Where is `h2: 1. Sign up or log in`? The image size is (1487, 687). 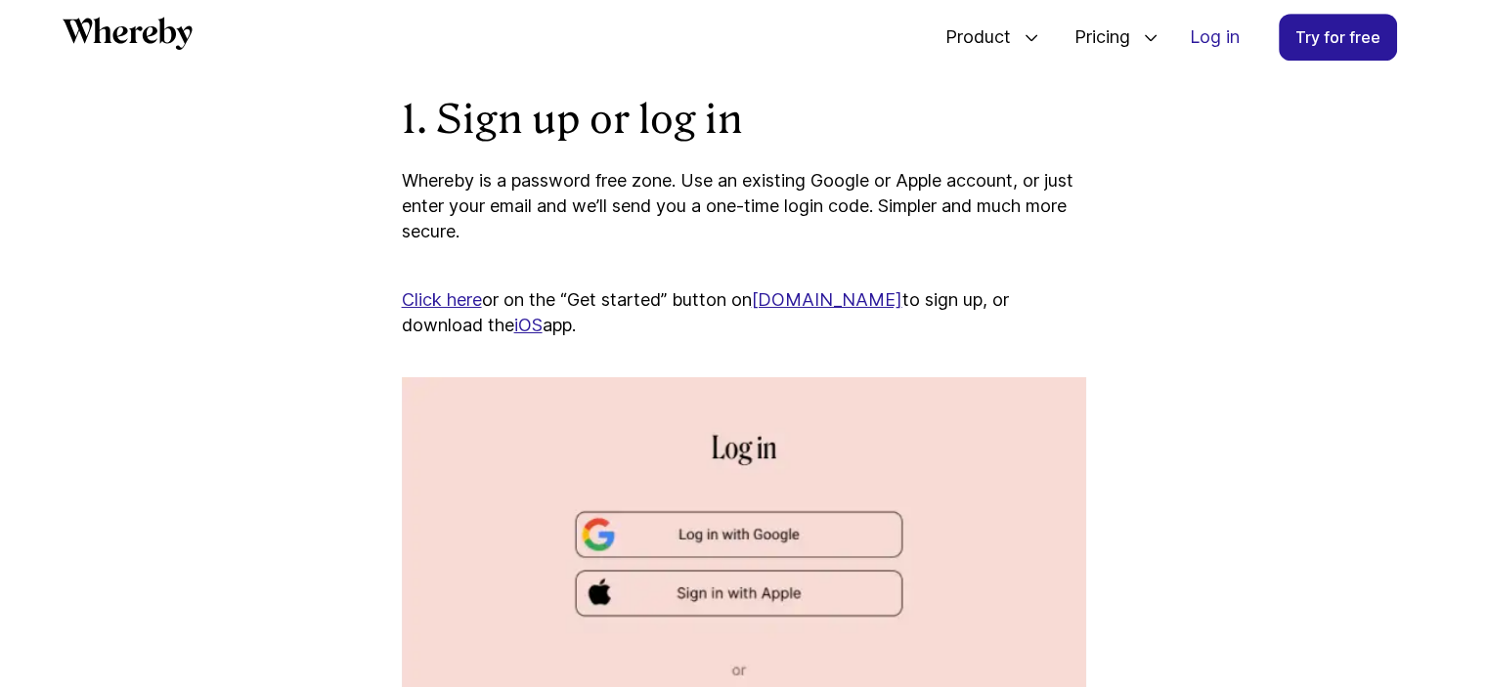 h2: 1. Sign up or log in is located at coordinates (744, 119).